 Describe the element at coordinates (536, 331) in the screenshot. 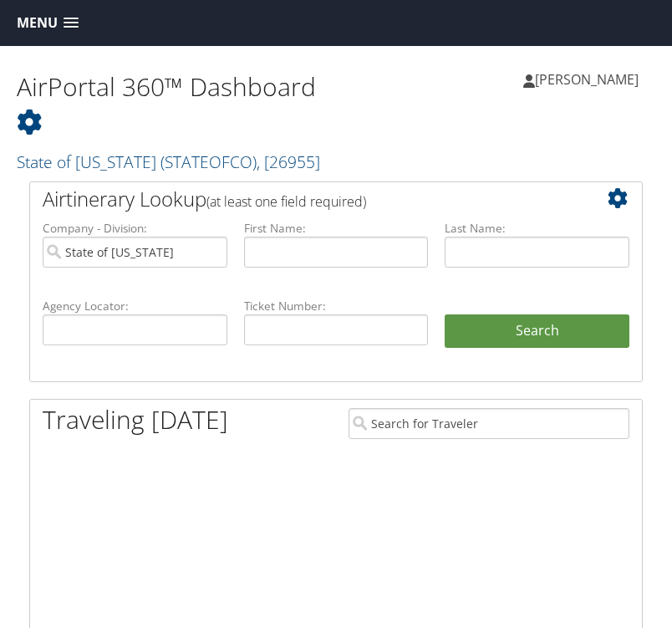

I see `button: Search` at that location.